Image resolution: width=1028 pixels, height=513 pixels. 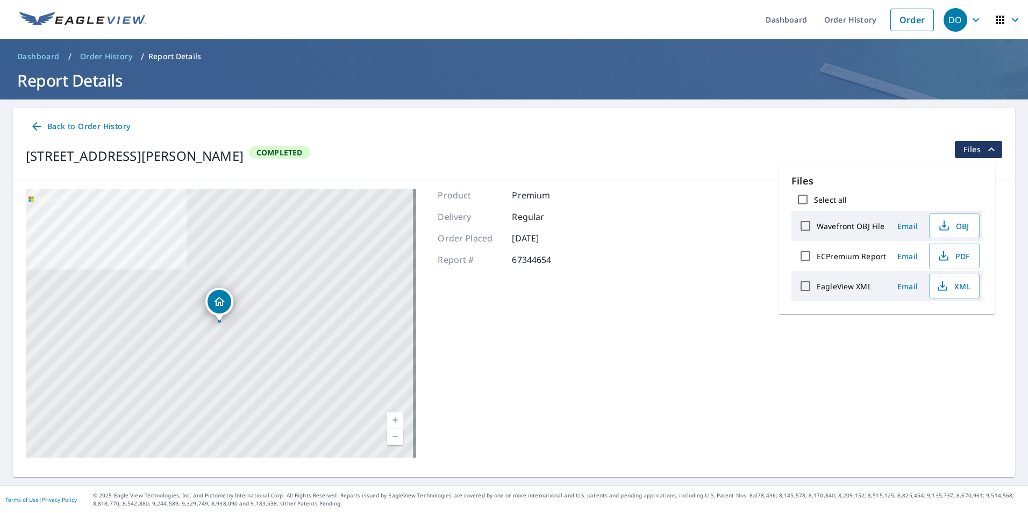 What do you see at coordinates (470, 260) in the screenshot?
I see `p: Report #` at bounding box center [470, 260].